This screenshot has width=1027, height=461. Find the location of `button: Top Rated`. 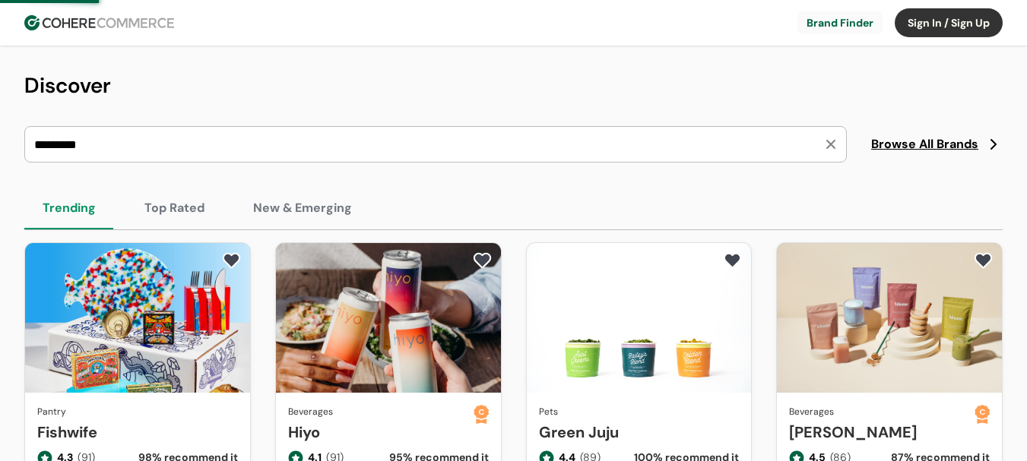

button: Top Rated is located at coordinates (174, 208).